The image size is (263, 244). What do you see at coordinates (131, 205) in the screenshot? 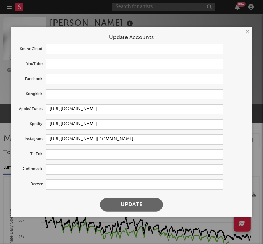
I see `button: Update` at bounding box center [131, 205].